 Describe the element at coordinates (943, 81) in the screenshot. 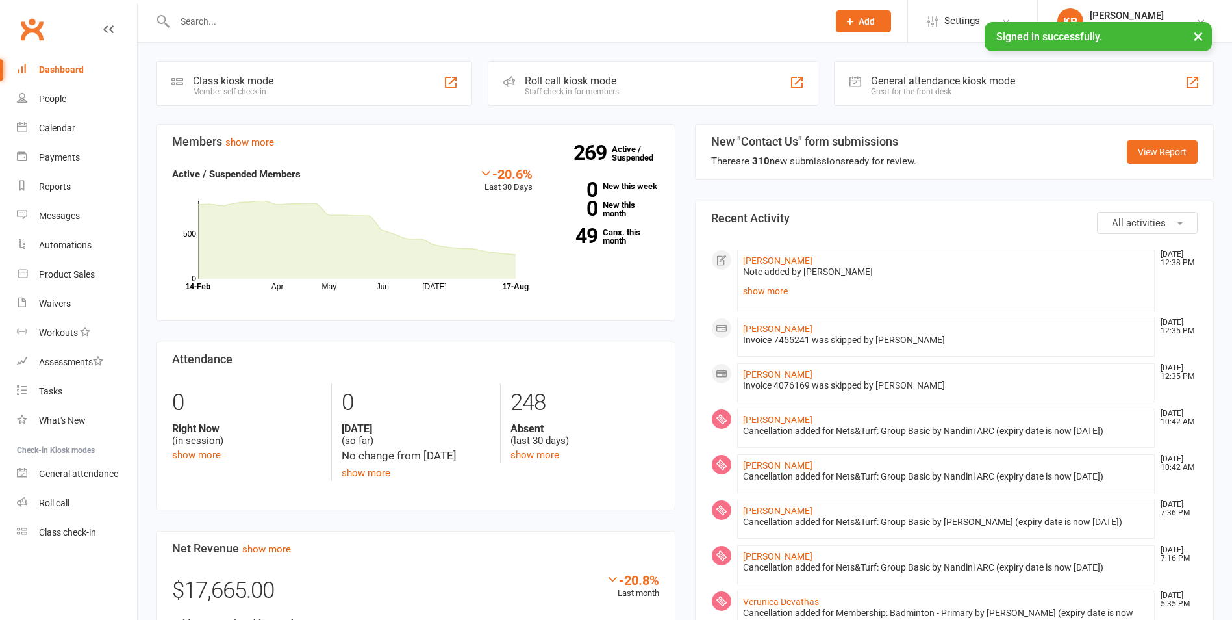

I see `div: General attendance kiosk mode` at that location.